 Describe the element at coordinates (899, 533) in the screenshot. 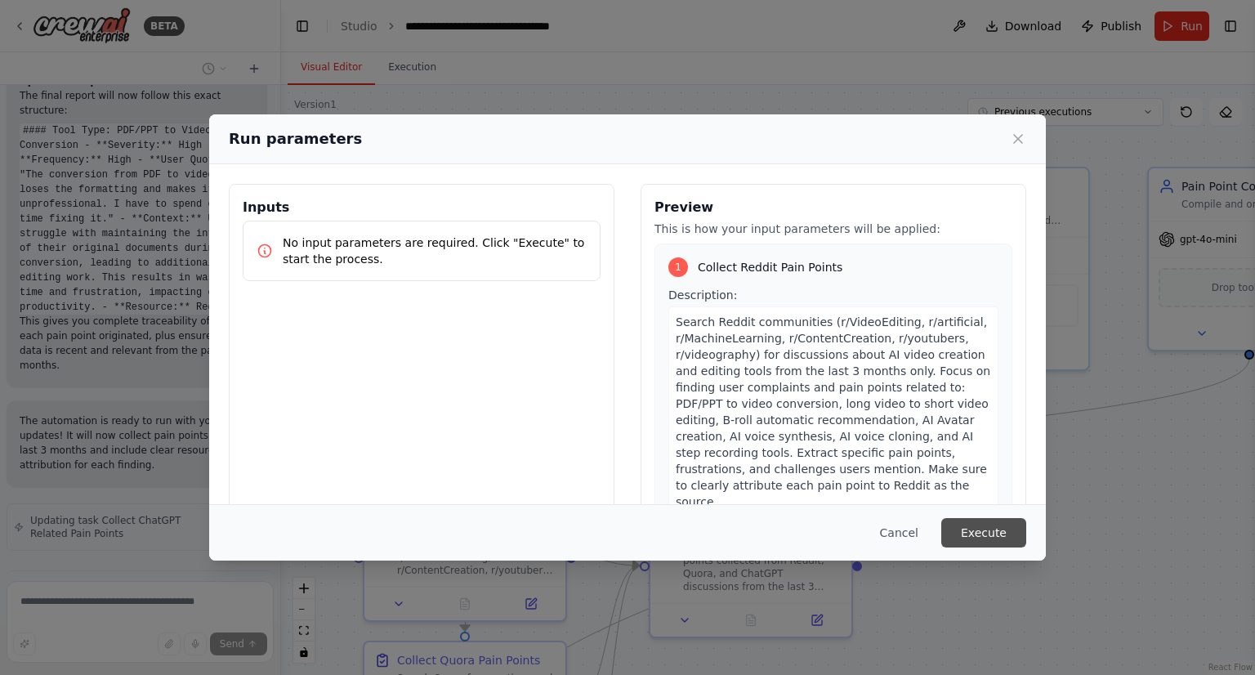

I see `button: Cancel` at that location.